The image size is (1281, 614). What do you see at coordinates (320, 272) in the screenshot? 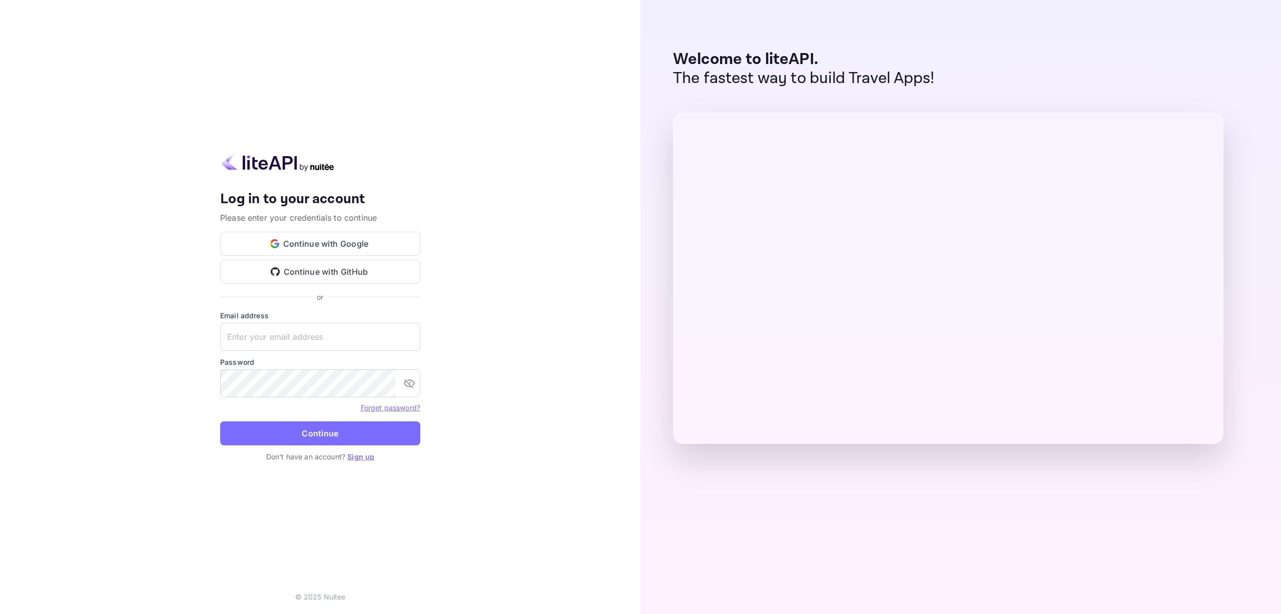
I see `button: Continue with GitHub` at bounding box center [320, 272].